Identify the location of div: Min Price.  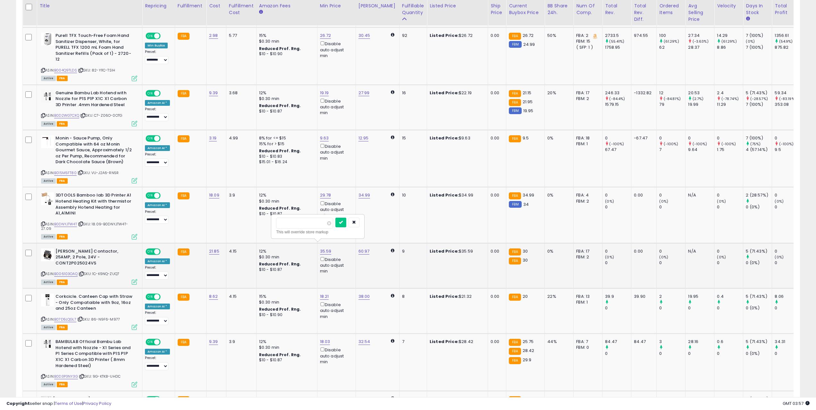
(336, 6).